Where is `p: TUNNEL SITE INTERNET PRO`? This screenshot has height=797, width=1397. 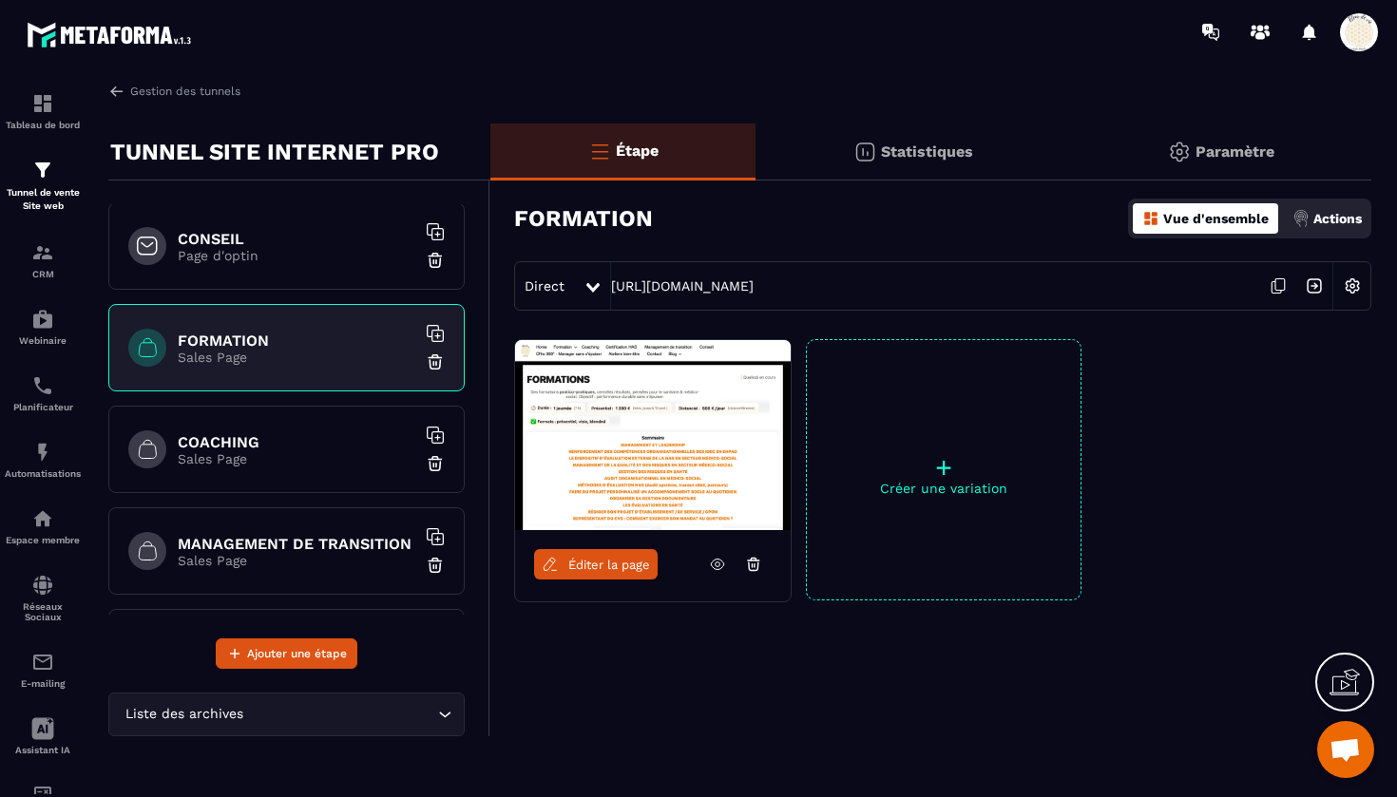
p: TUNNEL SITE INTERNET PRO is located at coordinates (275, 152).